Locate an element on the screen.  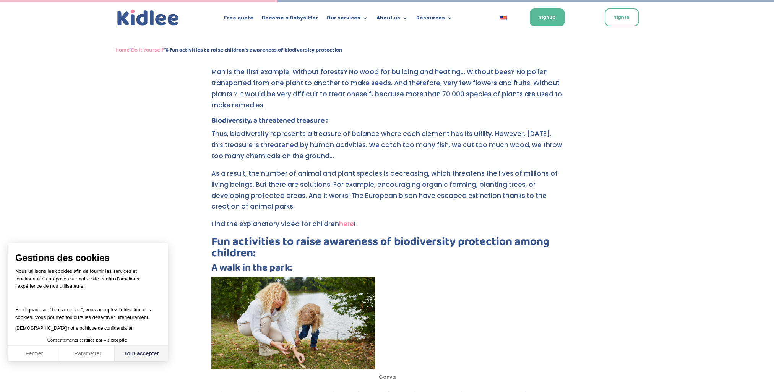
p: As a result, the number of animal and plant species is decreasing, which threatens the lives of m... is located at coordinates (387, 193).